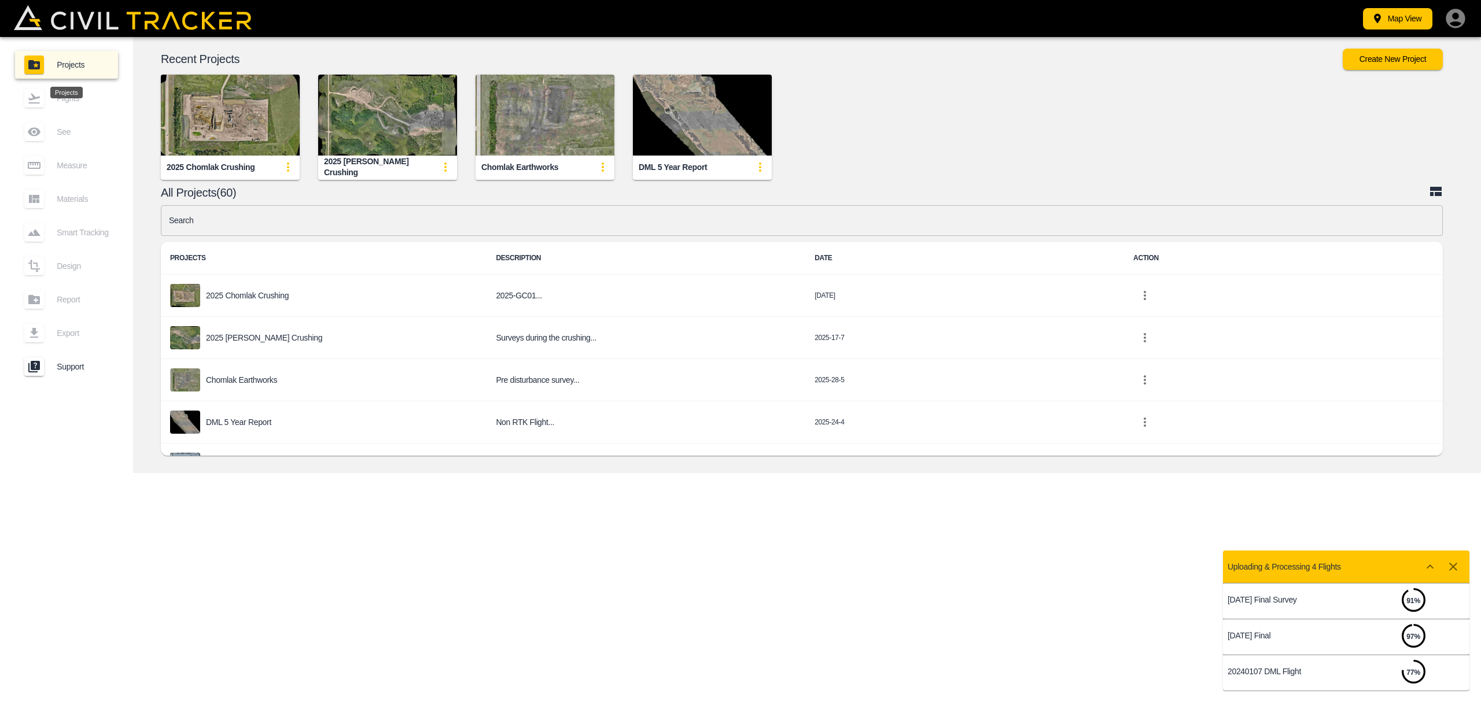  Describe the element at coordinates (83, 65) in the screenshot. I see `span: Projects` at that location.